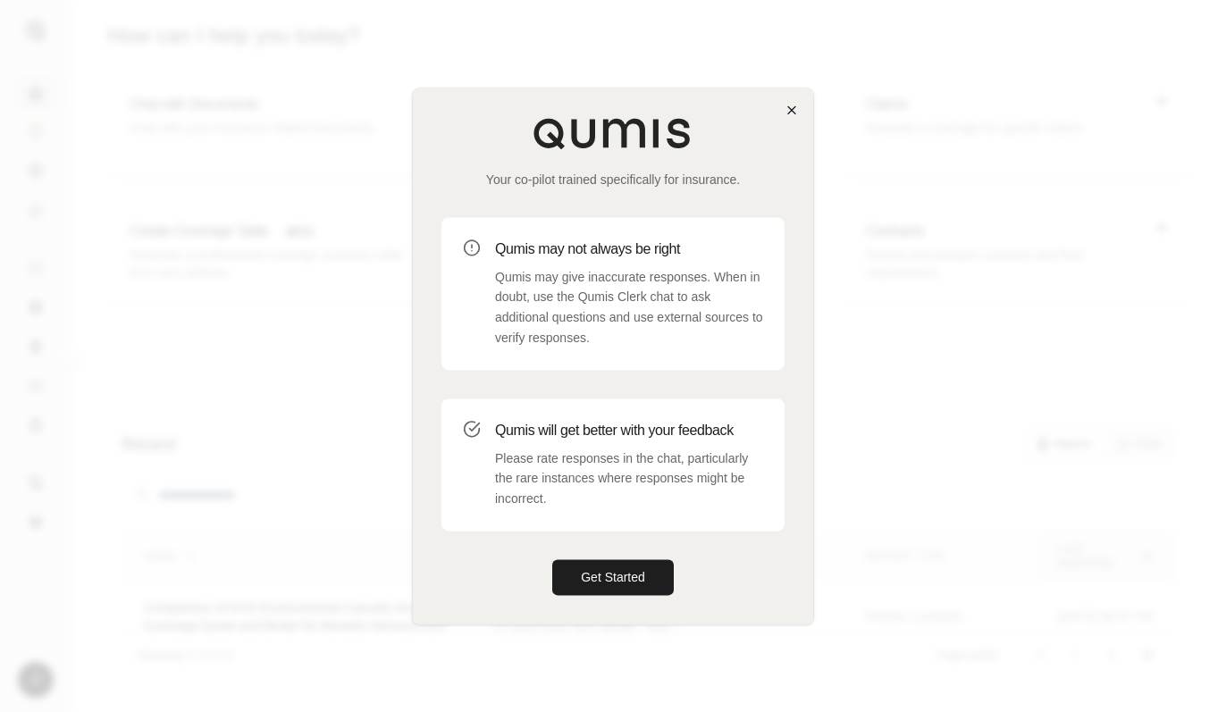 Image resolution: width=1226 pixels, height=712 pixels. I want to click on img: Qumis Logo, so click(613, 133).